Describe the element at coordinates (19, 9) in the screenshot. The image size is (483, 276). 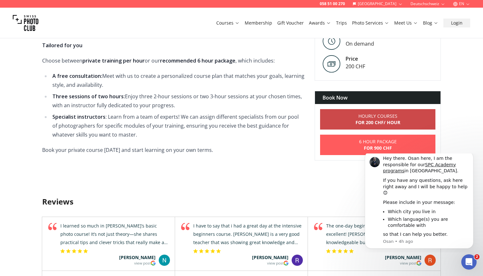
I see `img: Profile image for Osan` at that location.